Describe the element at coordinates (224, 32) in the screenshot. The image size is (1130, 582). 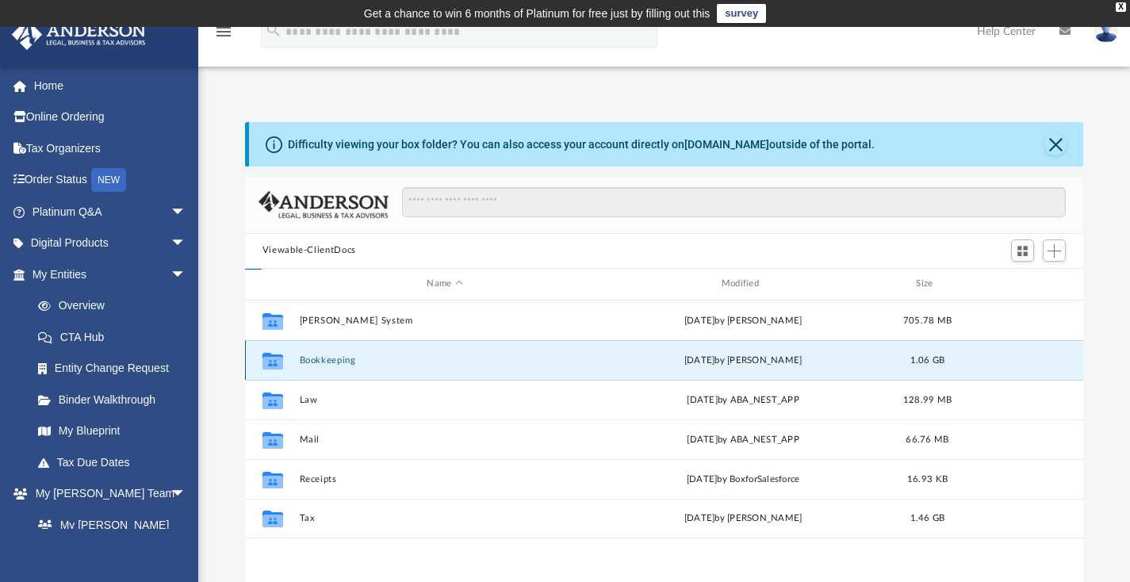
I see `i: menu` at that location.